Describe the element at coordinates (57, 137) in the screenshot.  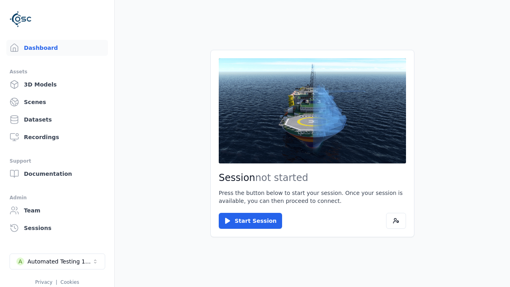
I see `a: Recordings` at that location.